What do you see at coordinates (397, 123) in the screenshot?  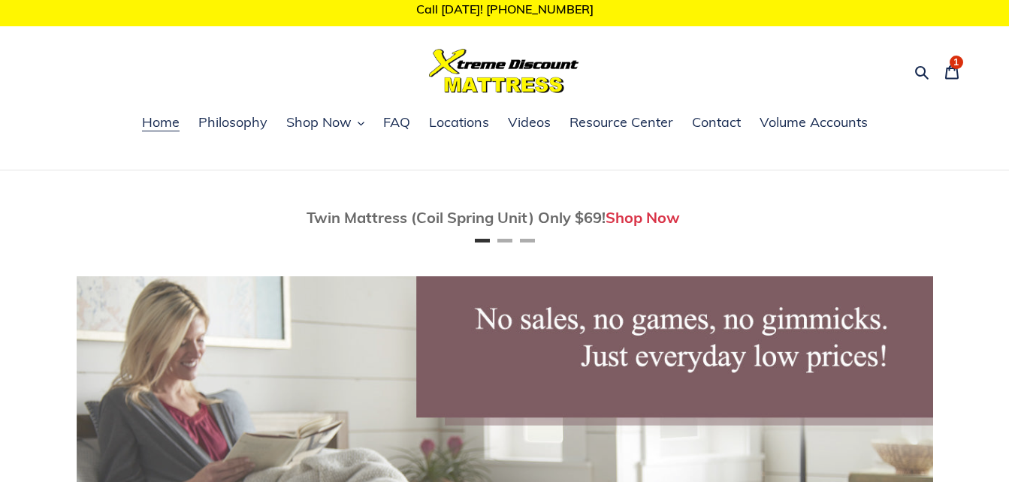 I see `a: FAQ` at bounding box center [397, 123].